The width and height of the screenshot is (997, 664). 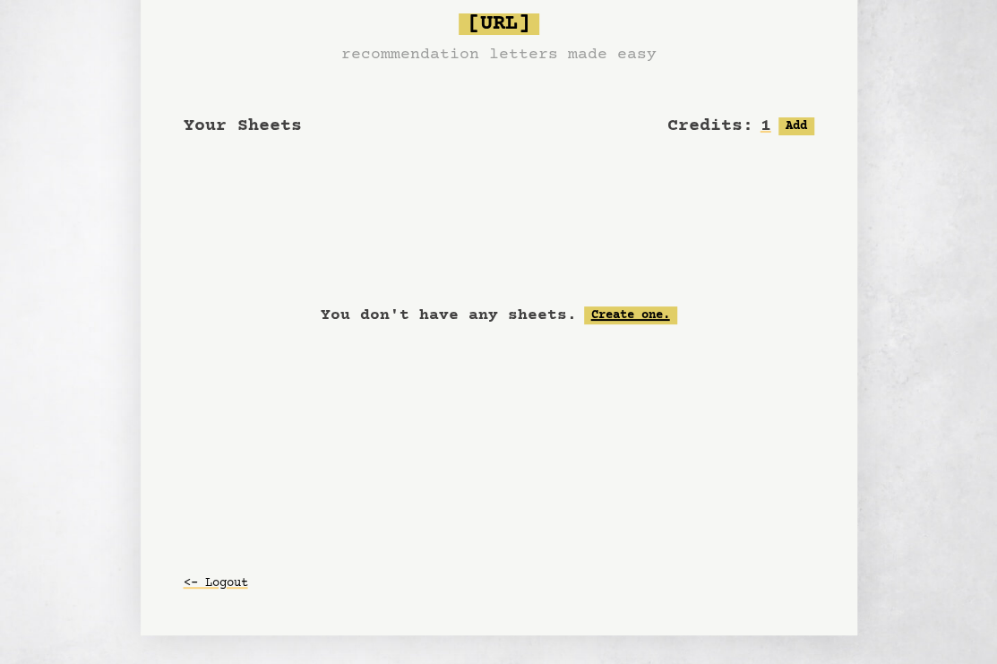 What do you see at coordinates (216, 583) in the screenshot?
I see `button: <- Logout` at bounding box center [216, 583].